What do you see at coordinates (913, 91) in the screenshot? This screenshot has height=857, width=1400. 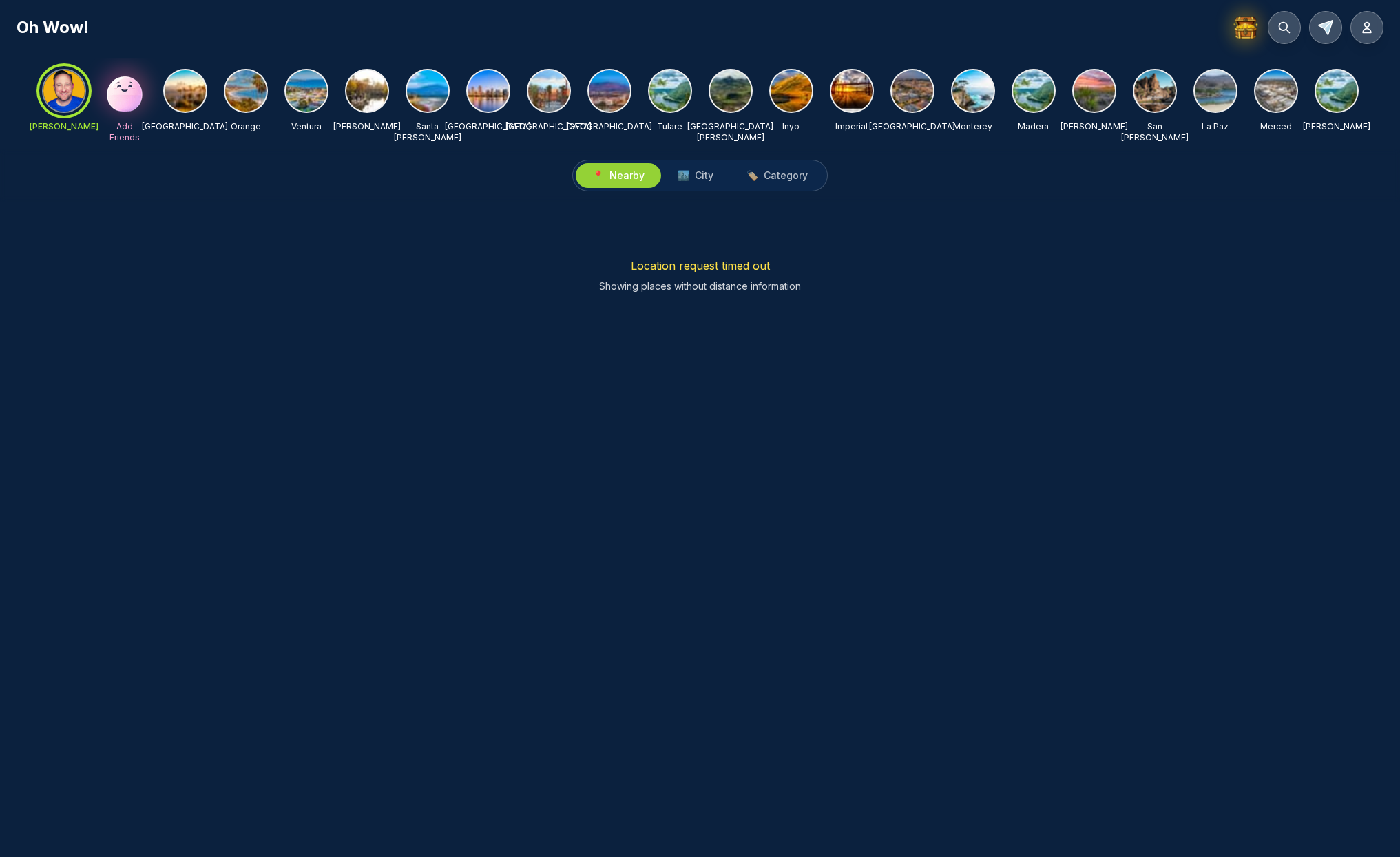 I see `img: Fresno` at bounding box center [913, 91].